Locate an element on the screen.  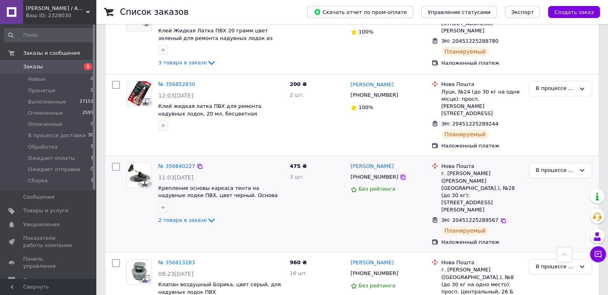
a: Клапан воздушный Борика, цвет серый, для надувных лодок ПВХ is located at coordinates (220, 288).